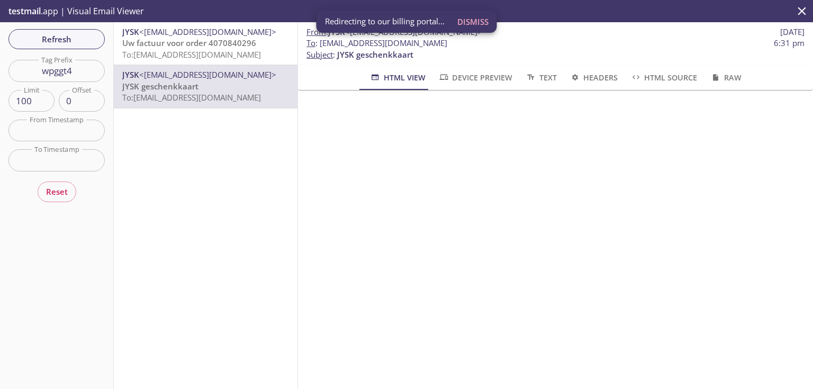  What do you see at coordinates (57, 39) in the screenshot?
I see `button: Refresh` at bounding box center [57, 39].